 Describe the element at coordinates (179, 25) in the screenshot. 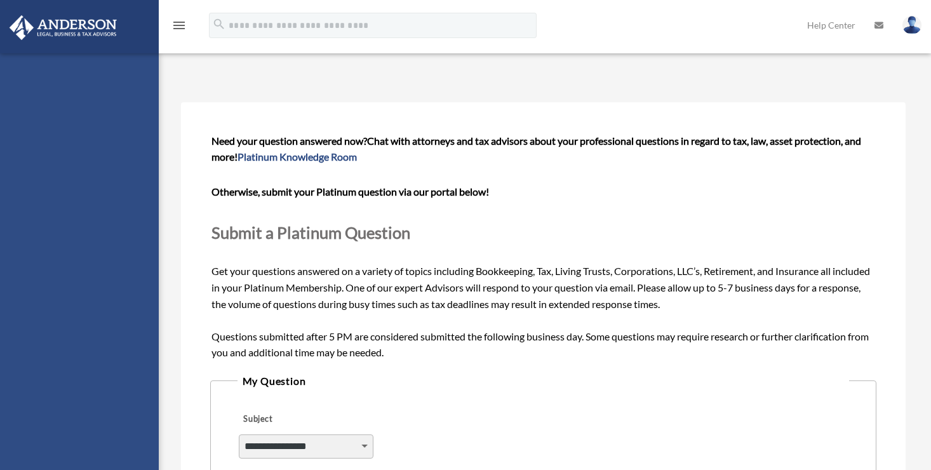

I see `i: menu` at that location.